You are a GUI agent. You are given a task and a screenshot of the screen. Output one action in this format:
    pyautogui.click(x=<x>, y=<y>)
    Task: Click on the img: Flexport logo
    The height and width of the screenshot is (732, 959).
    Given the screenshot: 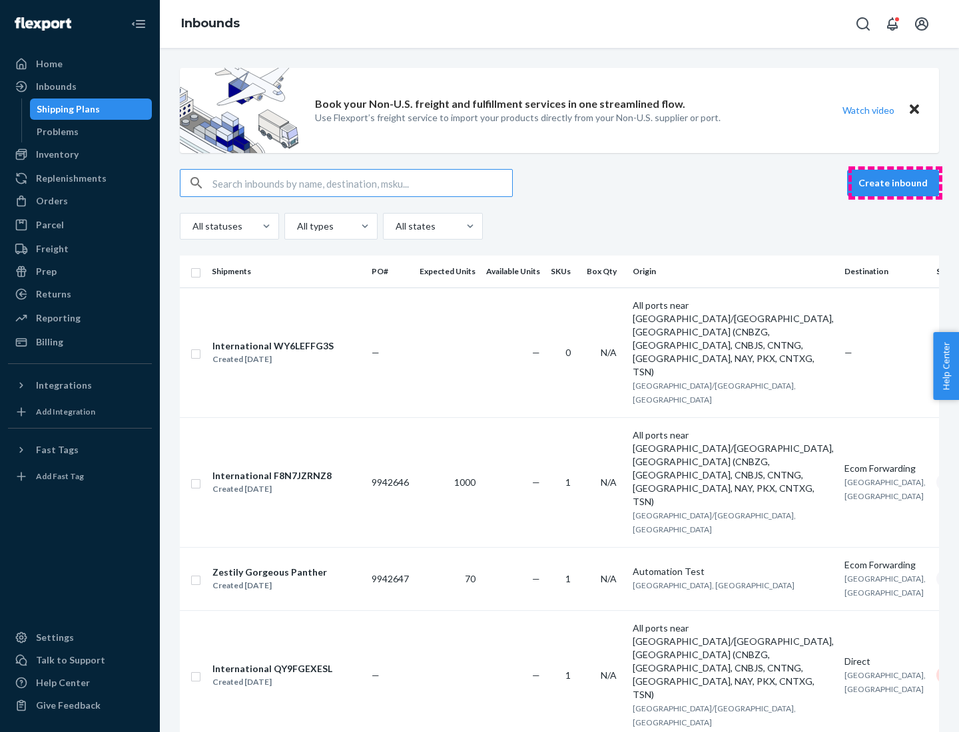 What is the action you would take?
    pyautogui.click(x=43, y=24)
    